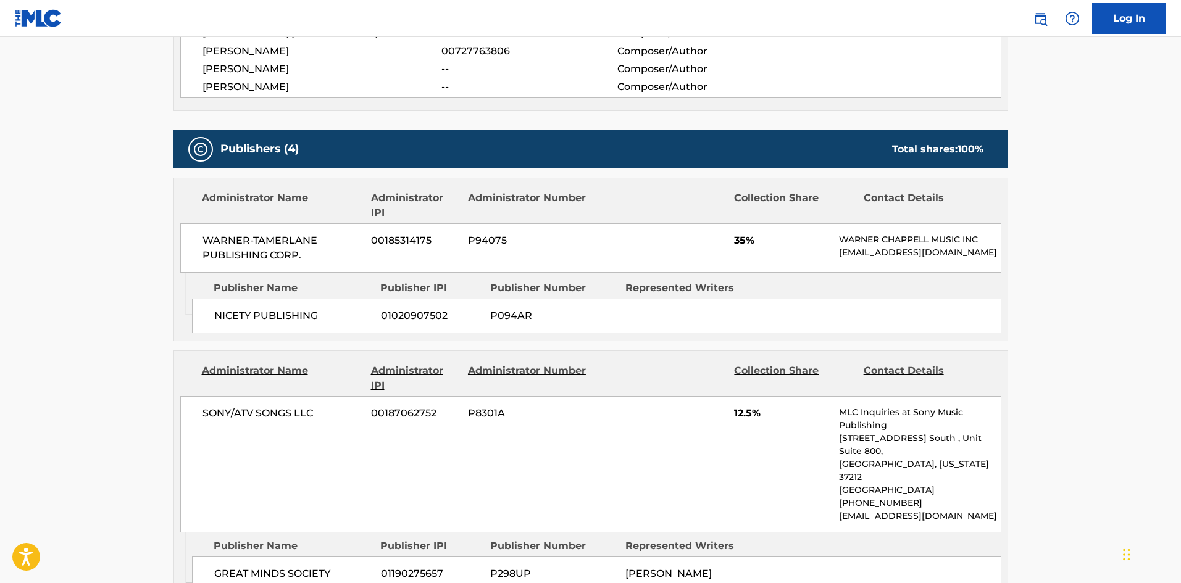 This screenshot has height=583, width=1181. I want to click on span: 00187062752, so click(415, 414).